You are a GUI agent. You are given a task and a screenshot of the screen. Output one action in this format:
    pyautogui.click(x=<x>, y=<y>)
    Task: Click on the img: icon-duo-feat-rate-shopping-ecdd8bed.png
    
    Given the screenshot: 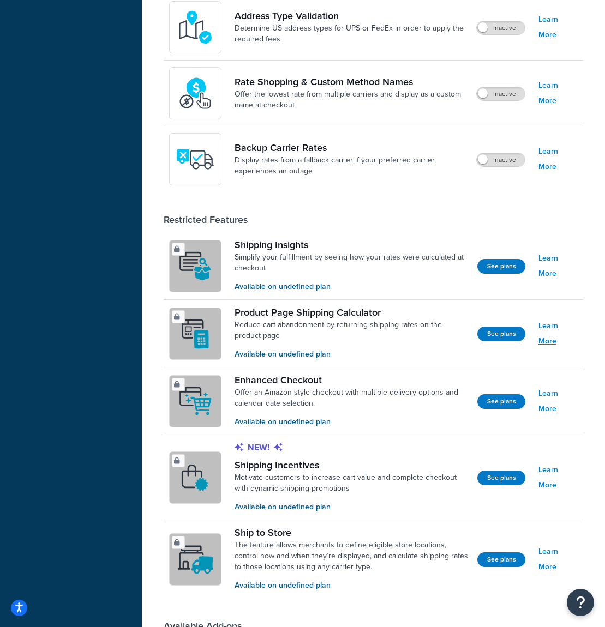 What is the action you would take?
    pyautogui.click(x=195, y=93)
    